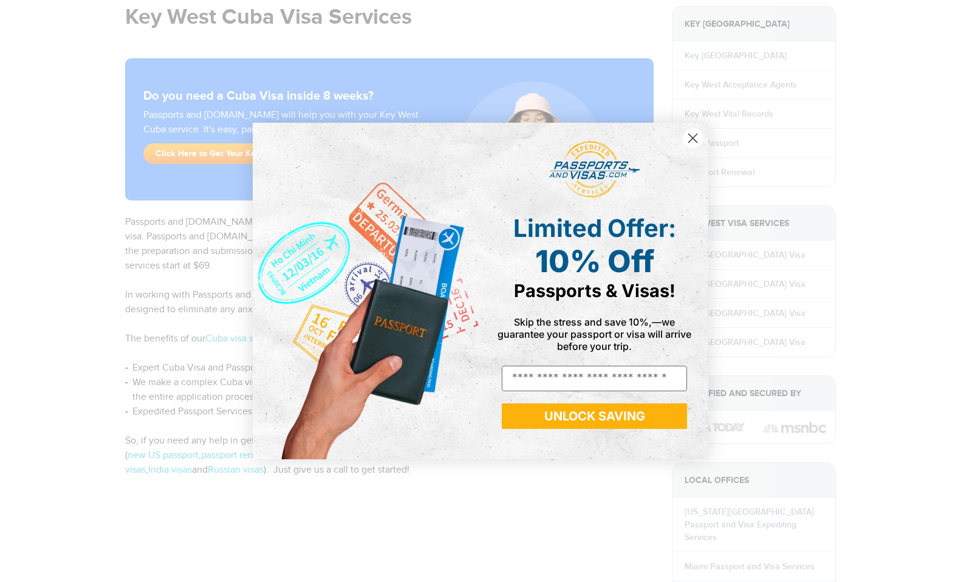  I want to click on button: Close dialog, so click(692, 138).